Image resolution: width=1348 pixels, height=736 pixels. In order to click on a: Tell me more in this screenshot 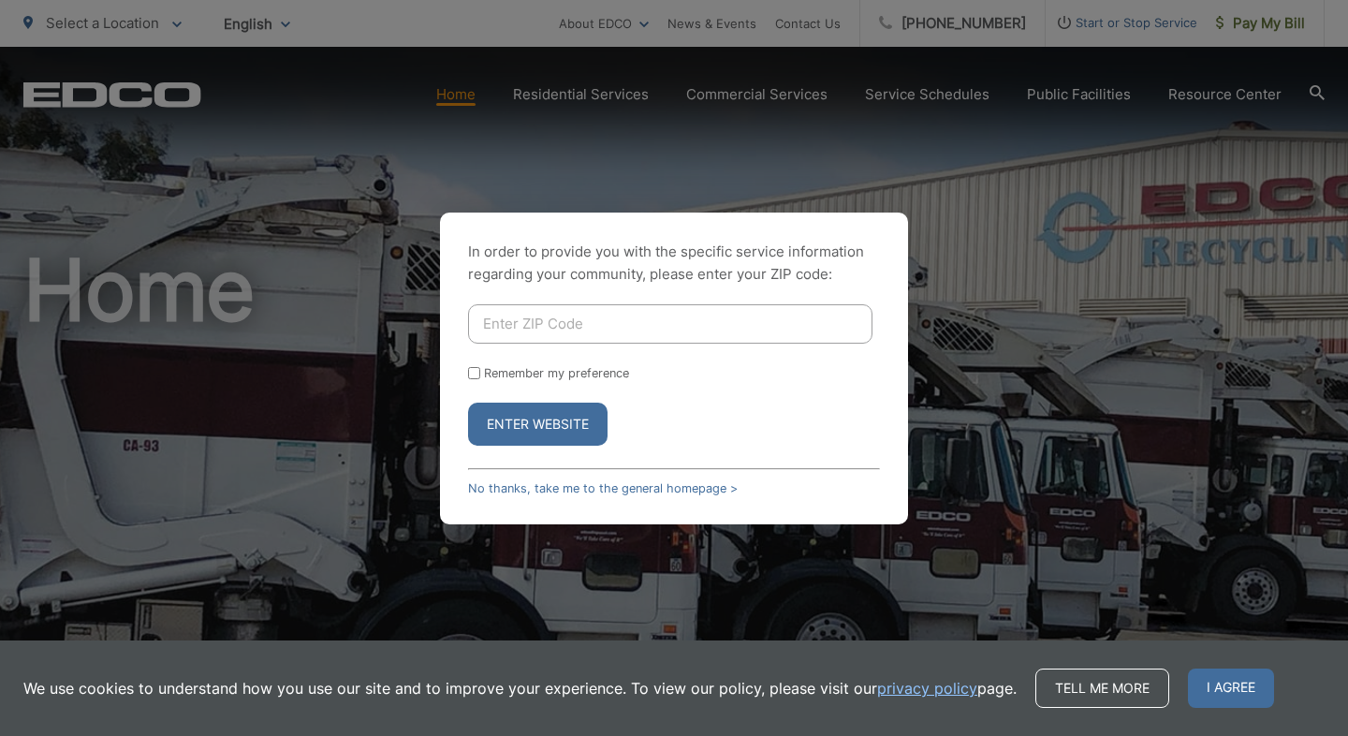, I will do `click(1102, 688)`.